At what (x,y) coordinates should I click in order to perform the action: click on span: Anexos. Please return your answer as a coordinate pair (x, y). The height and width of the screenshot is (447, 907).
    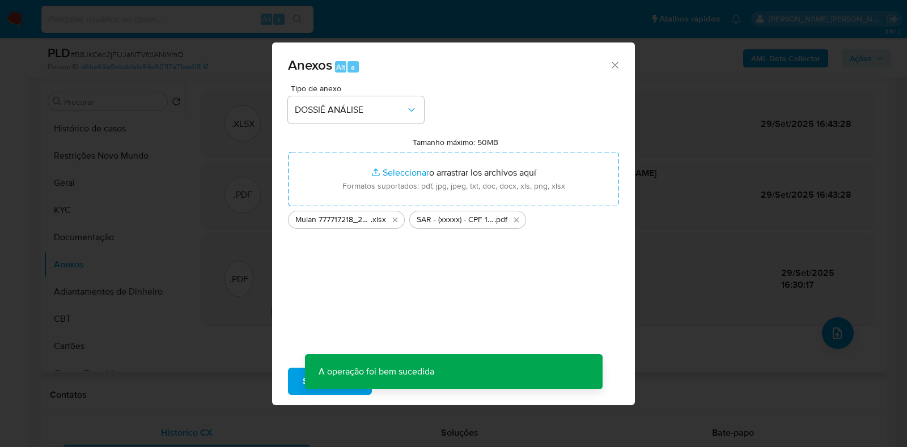
    Looking at the image, I should click on (310, 65).